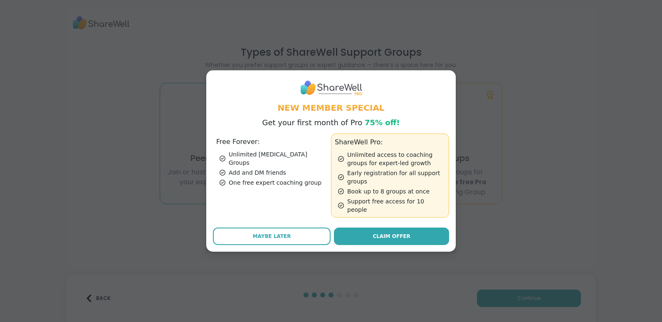 This screenshot has height=322, width=662. I want to click on span: 75% off!, so click(382, 122).